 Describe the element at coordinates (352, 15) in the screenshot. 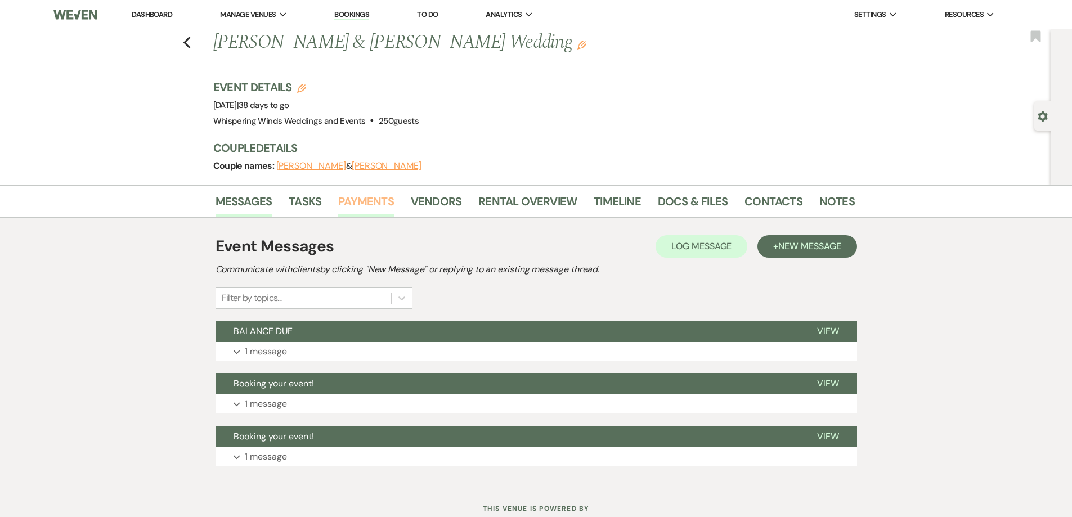

I see `a: Bookings` at that location.